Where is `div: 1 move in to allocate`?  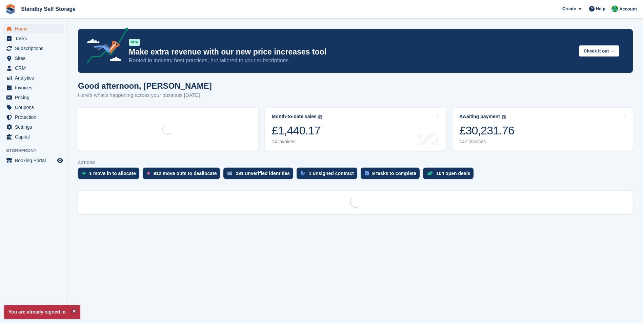
div: 1 move in to allocate is located at coordinates (112, 173).